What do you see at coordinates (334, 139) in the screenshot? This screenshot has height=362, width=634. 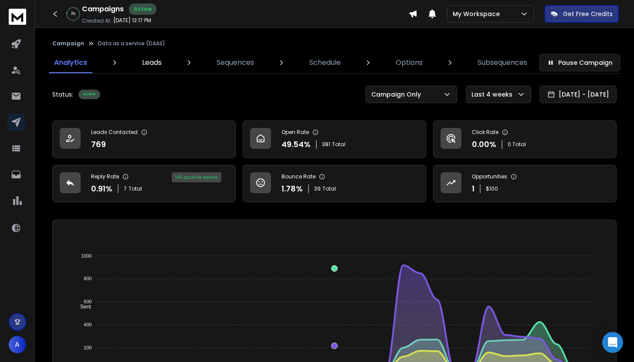 I see `a: Open Rate49.54%381Total` at bounding box center [334, 139].